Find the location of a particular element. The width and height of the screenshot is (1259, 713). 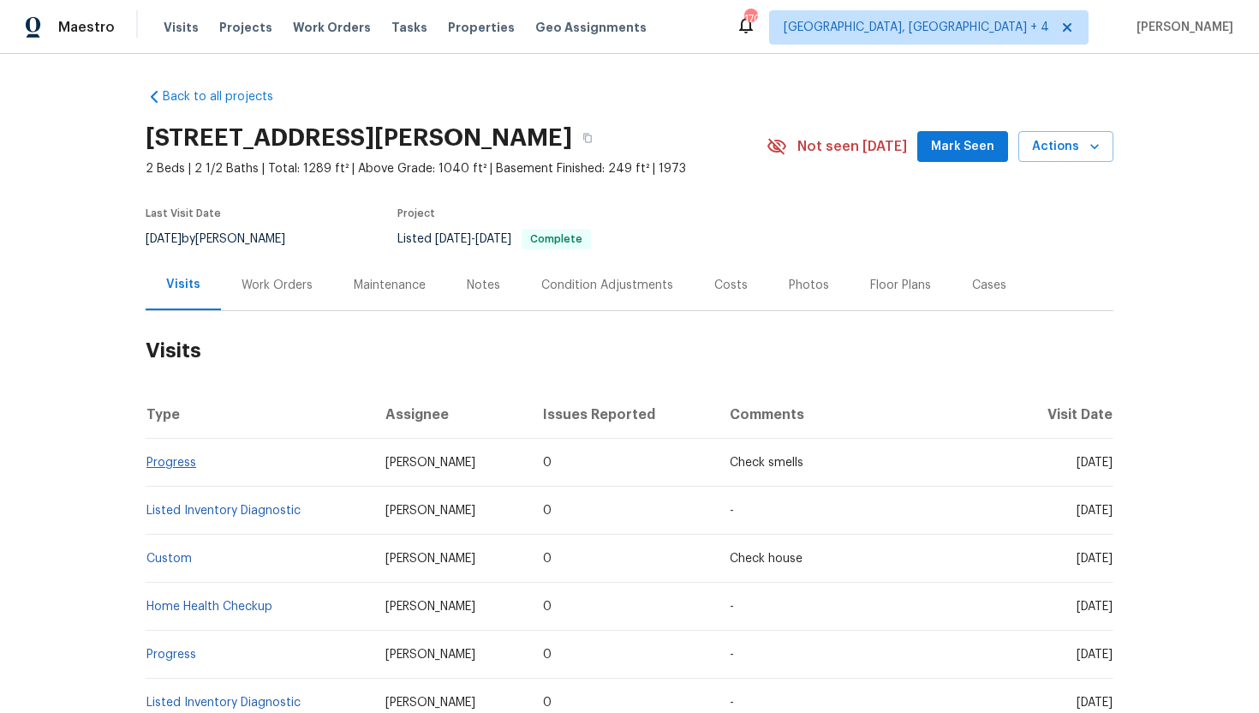

button: Copy Address is located at coordinates (588, 138).